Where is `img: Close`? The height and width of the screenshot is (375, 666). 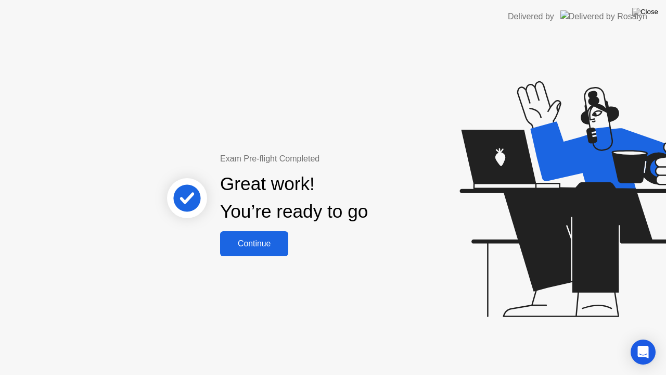
img: Close is located at coordinates (645, 12).